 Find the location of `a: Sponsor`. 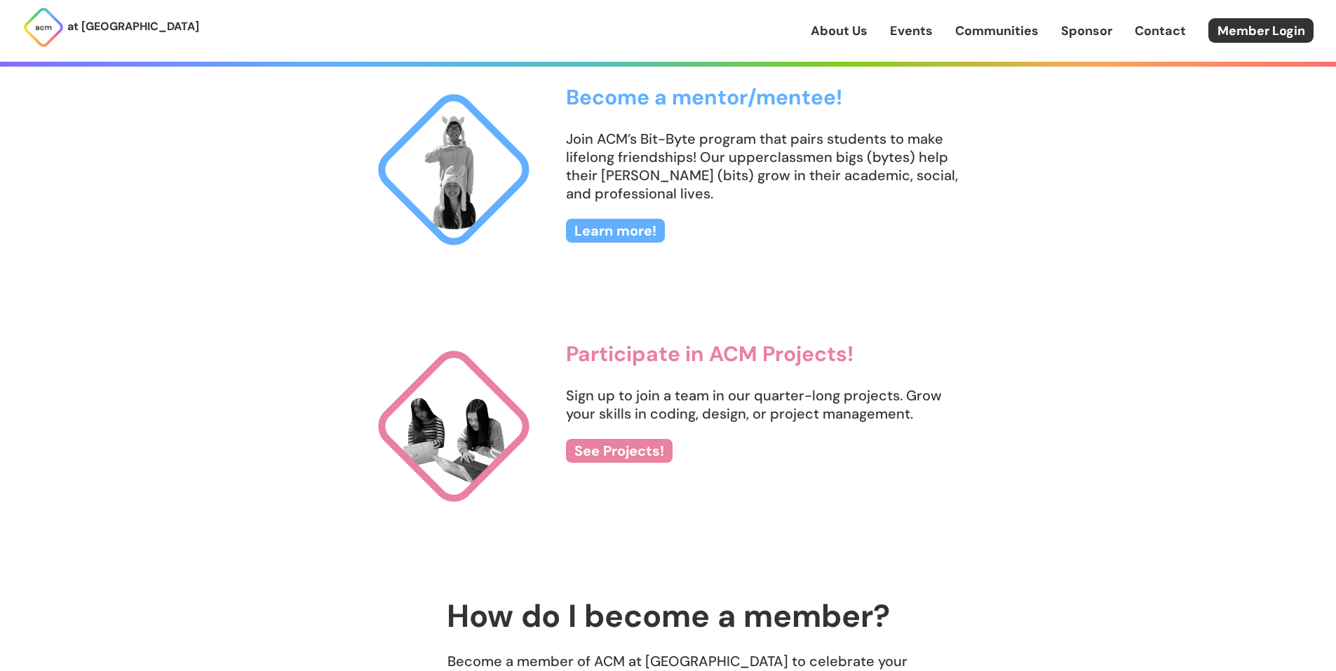

a: Sponsor is located at coordinates (1087, 31).